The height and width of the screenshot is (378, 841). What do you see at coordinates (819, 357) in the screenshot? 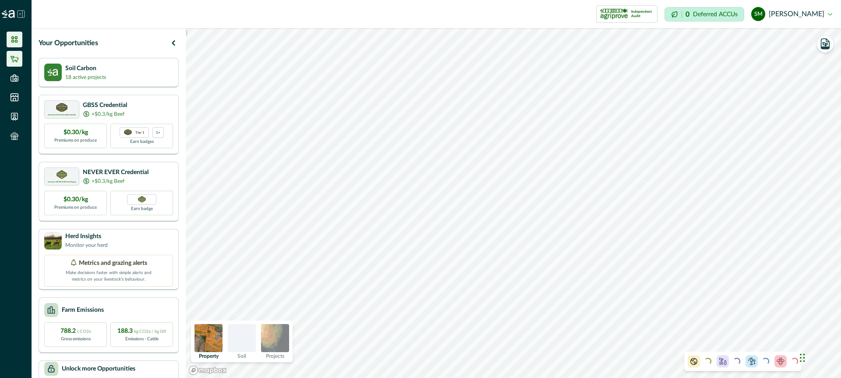
I see `div: Chat Widget` at bounding box center [819, 357].